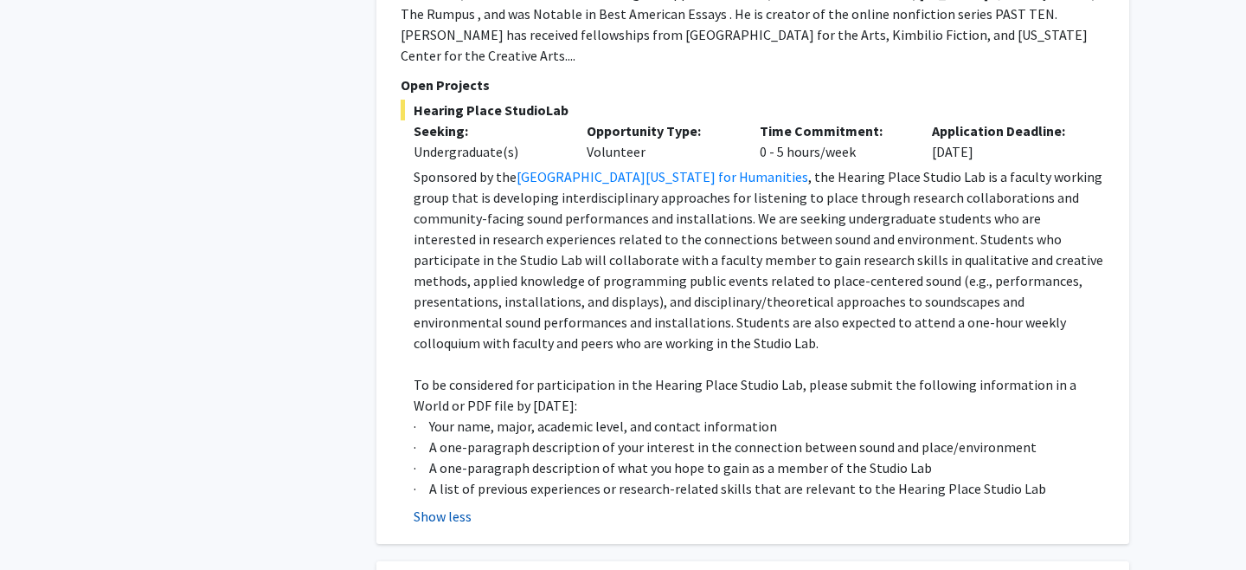 This screenshot has height=570, width=1246. What do you see at coordinates (487, 151) in the screenshot?
I see `div: Undergraduate(s)` at bounding box center [487, 151].